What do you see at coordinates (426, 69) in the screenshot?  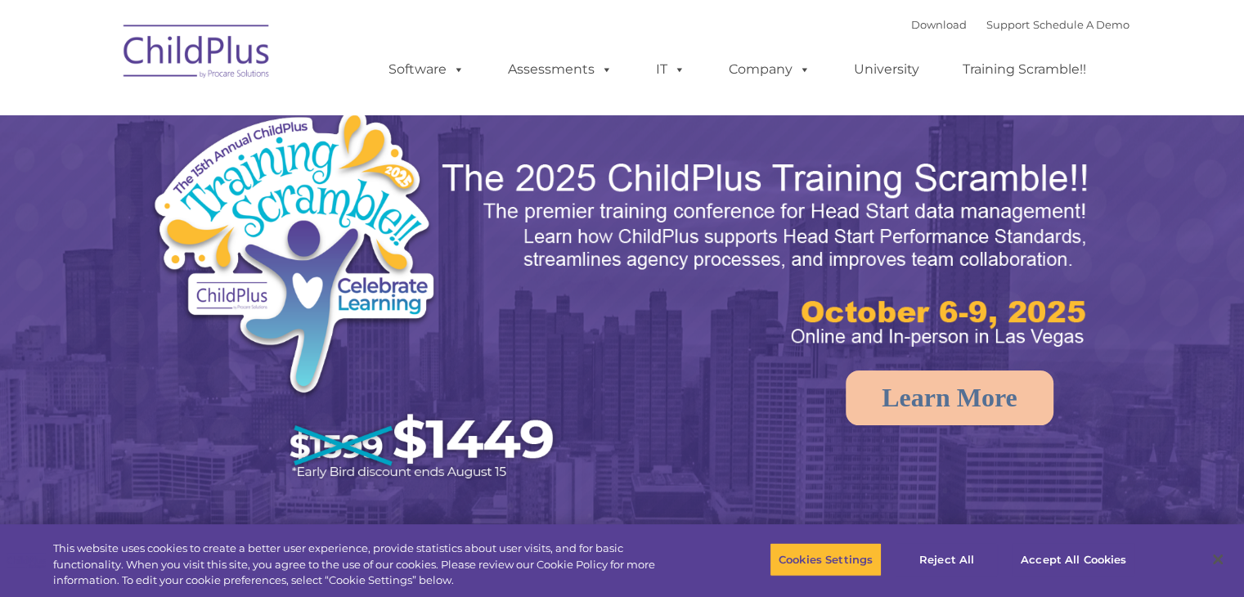 I see `a: Software` at bounding box center [426, 69].